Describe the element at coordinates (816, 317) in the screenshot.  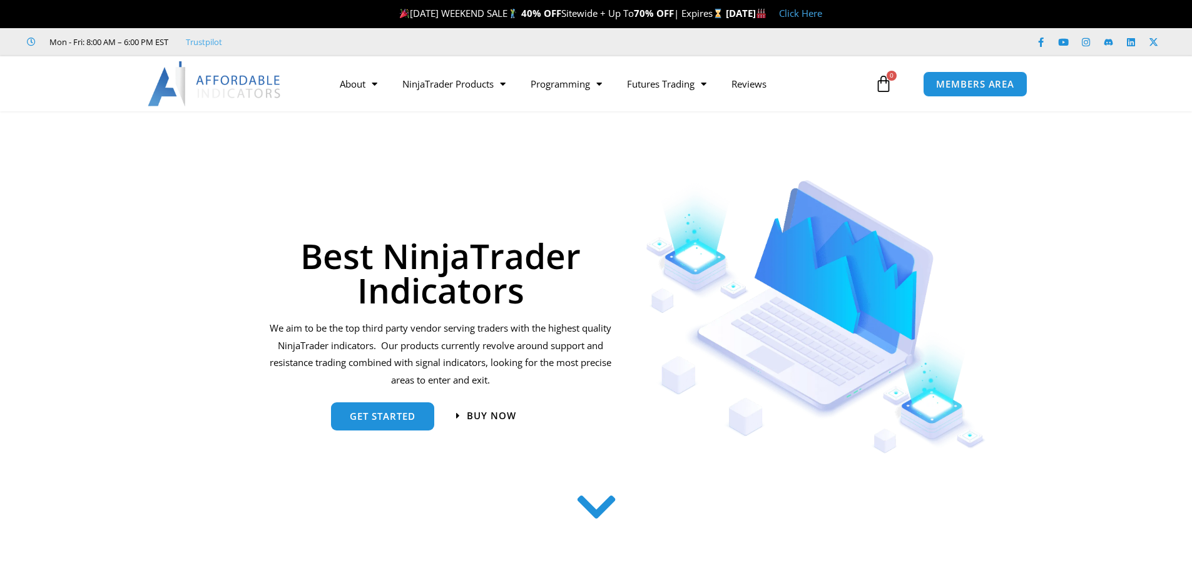
I see `img: Indicators 1 | Affordable Indicators – NinjaTrader` at that location.